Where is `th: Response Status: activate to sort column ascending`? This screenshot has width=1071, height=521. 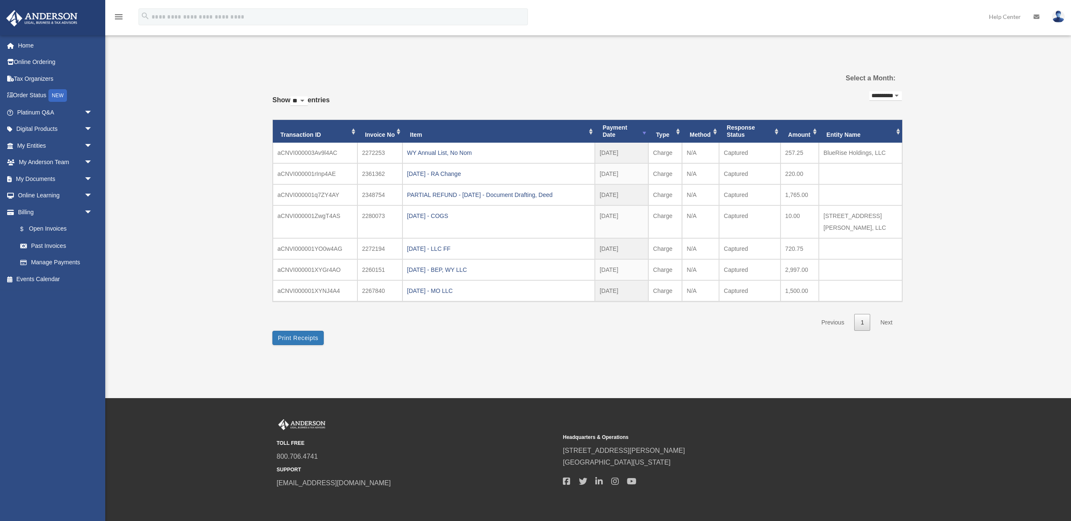 th: Response Status: activate to sort column ascending is located at coordinates (750, 131).